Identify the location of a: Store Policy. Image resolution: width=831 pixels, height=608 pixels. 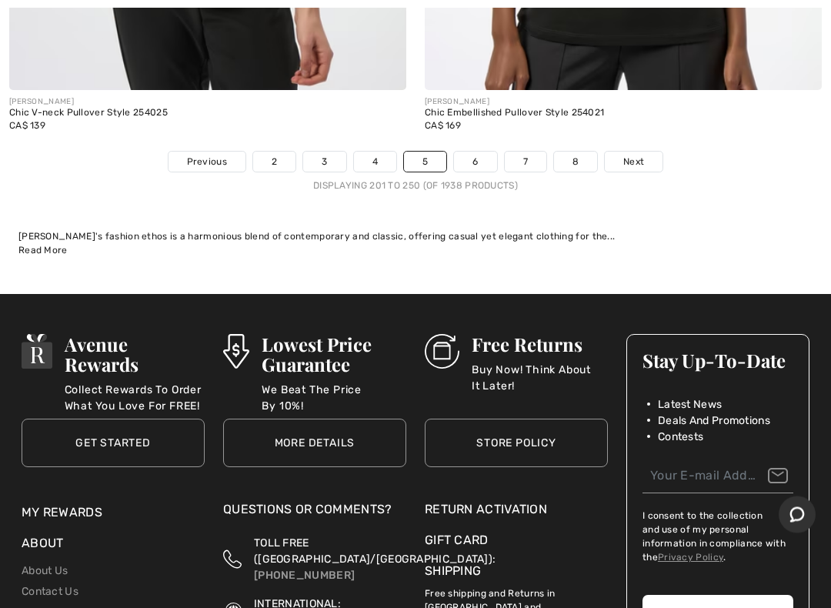
(516, 443).